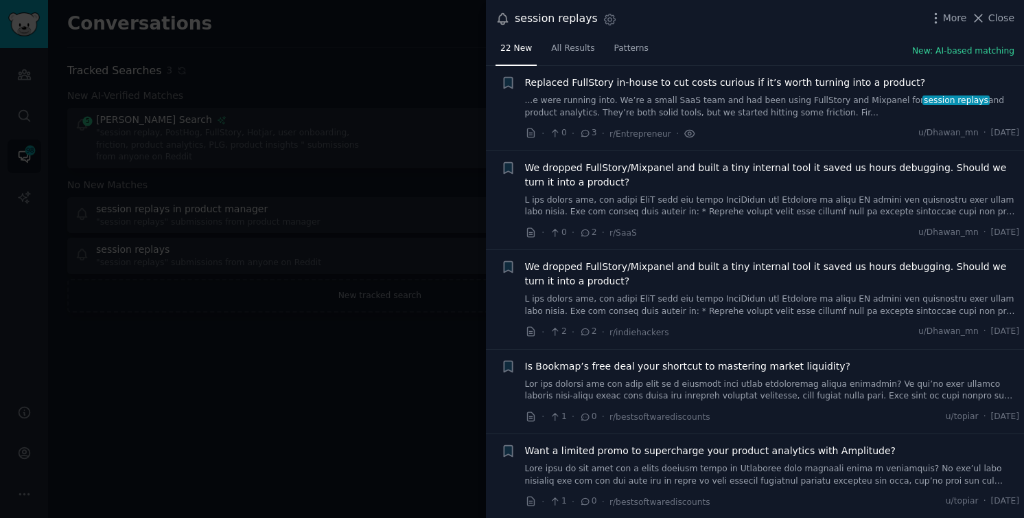  I want to click on button: Close, so click(993, 18).